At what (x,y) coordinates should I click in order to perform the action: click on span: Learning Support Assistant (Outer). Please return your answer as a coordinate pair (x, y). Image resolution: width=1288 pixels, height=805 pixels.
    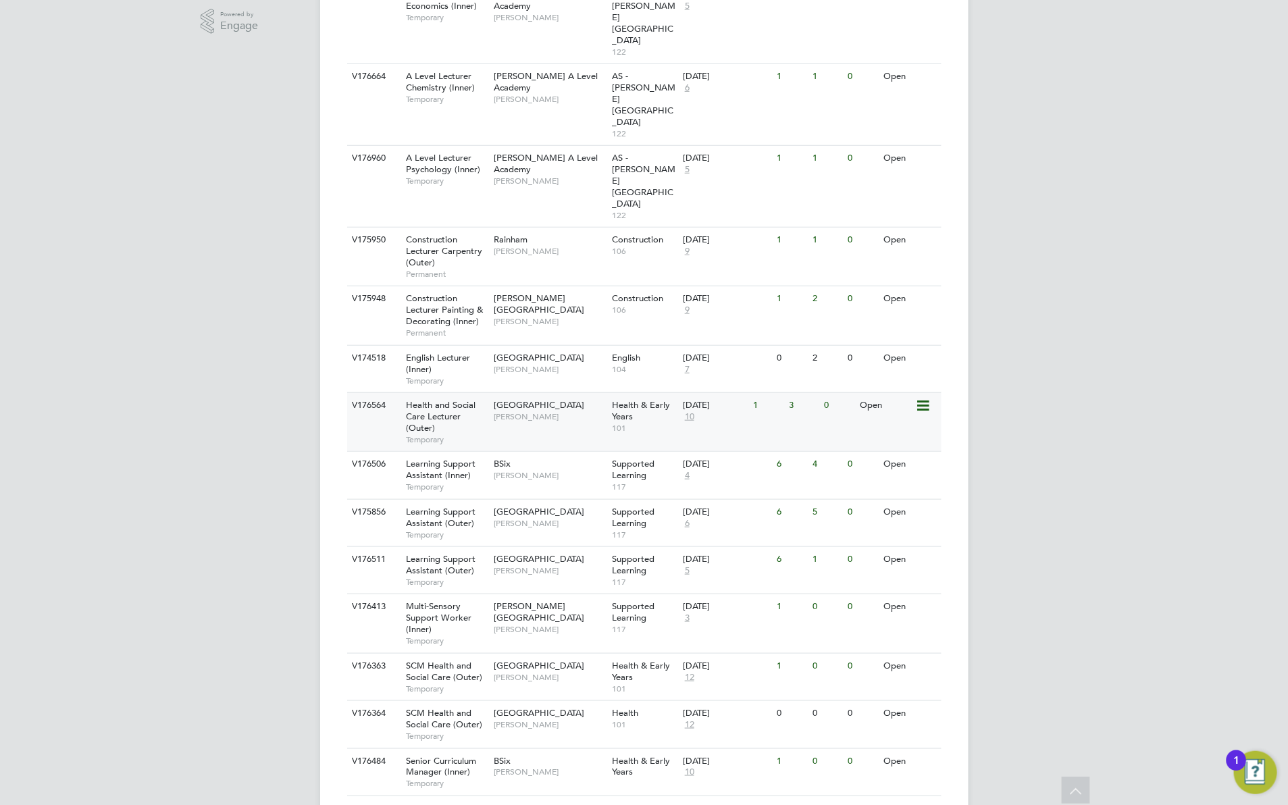
    Looking at the image, I should click on (440, 517).